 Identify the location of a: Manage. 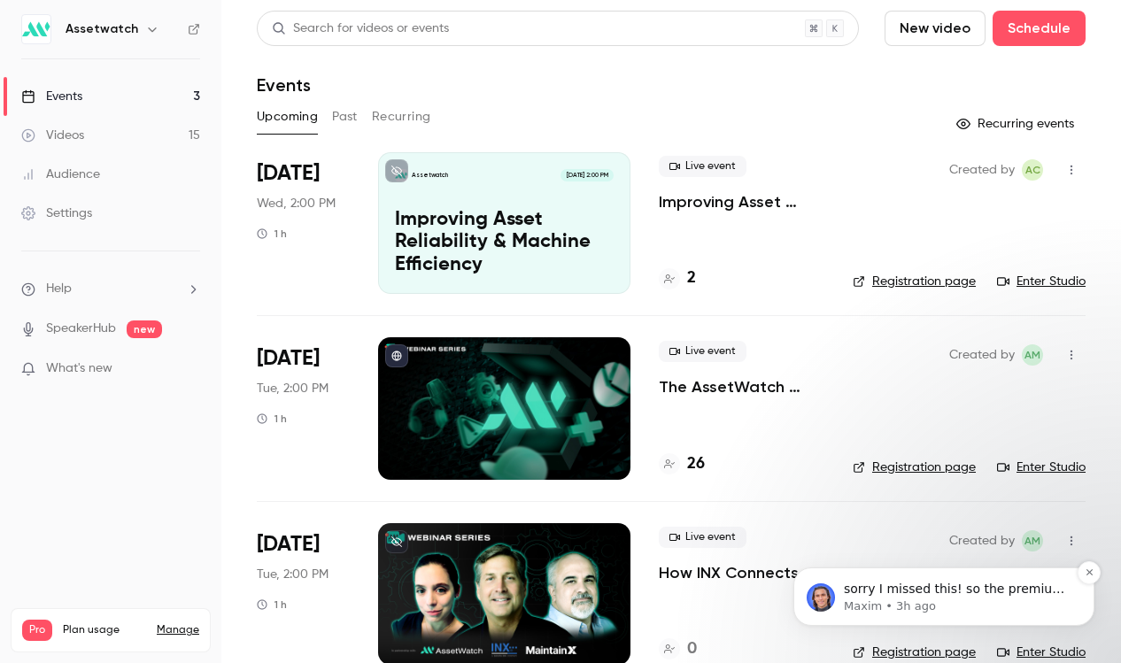
(178, 631).